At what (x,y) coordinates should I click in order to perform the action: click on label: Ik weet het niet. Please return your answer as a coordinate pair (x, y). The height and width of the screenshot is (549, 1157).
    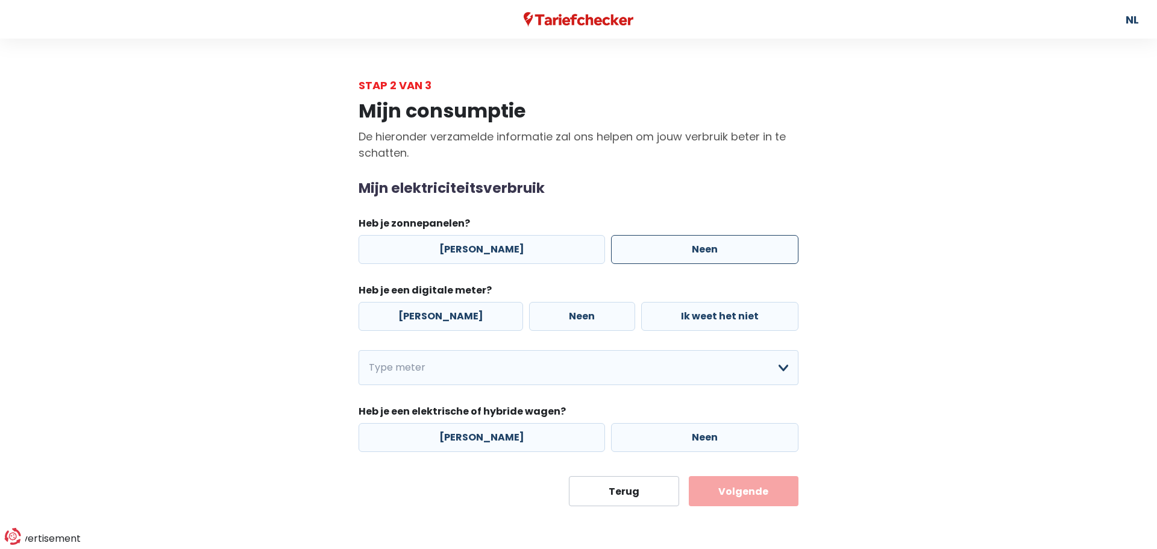
    Looking at the image, I should click on (720, 316).